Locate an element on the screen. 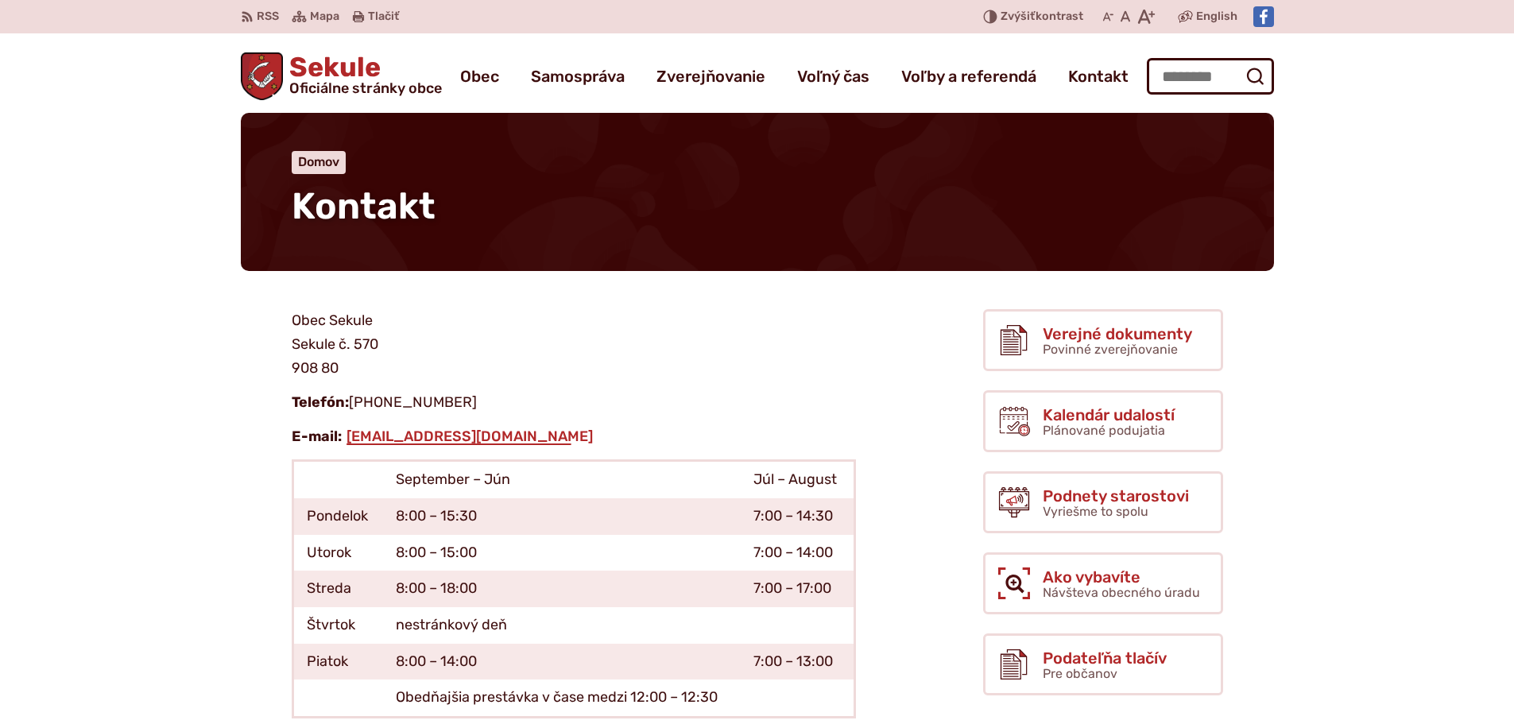 This screenshot has height=724, width=1514. span: Mapa is located at coordinates (324, 17).